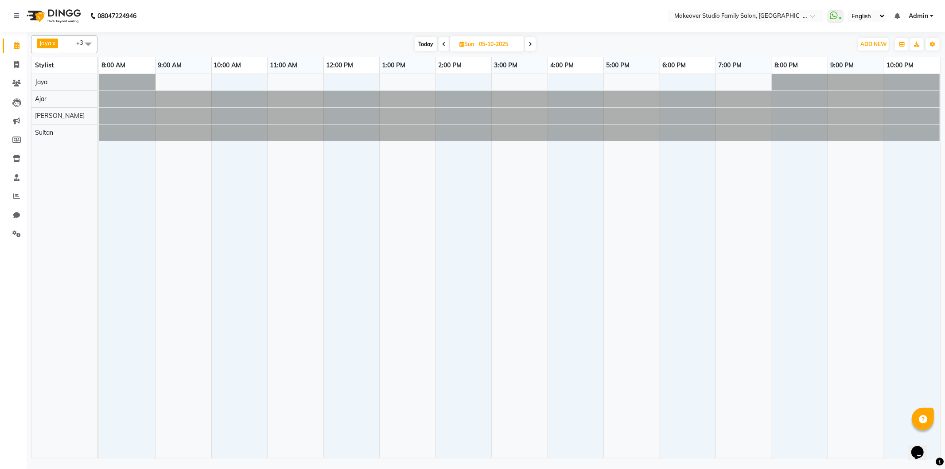 The height and width of the screenshot is (469, 945). Describe the element at coordinates (53, 16) in the screenshot. I see `img: logo` at that location.